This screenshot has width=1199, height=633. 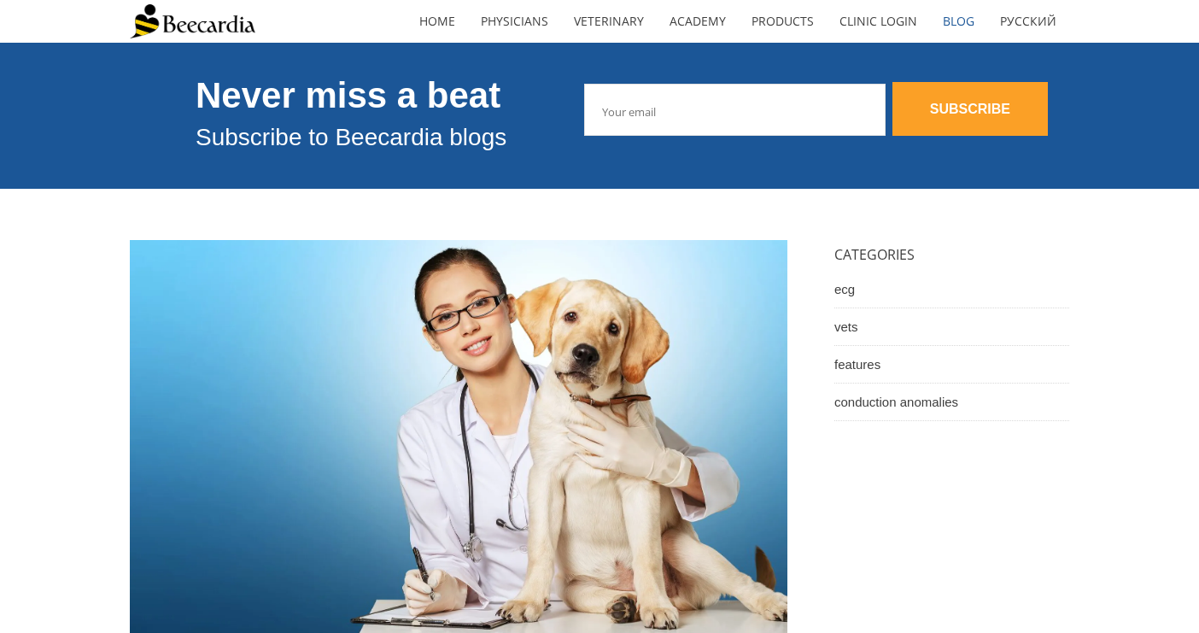 I want to click on span: Subscribe to Beecardia blogs, so click(x=351, y=137).